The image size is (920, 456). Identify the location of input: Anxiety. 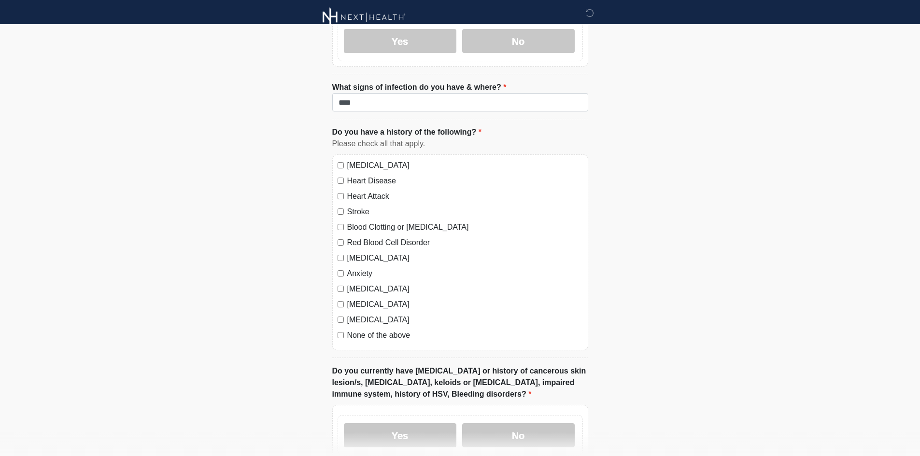
(340, 273).